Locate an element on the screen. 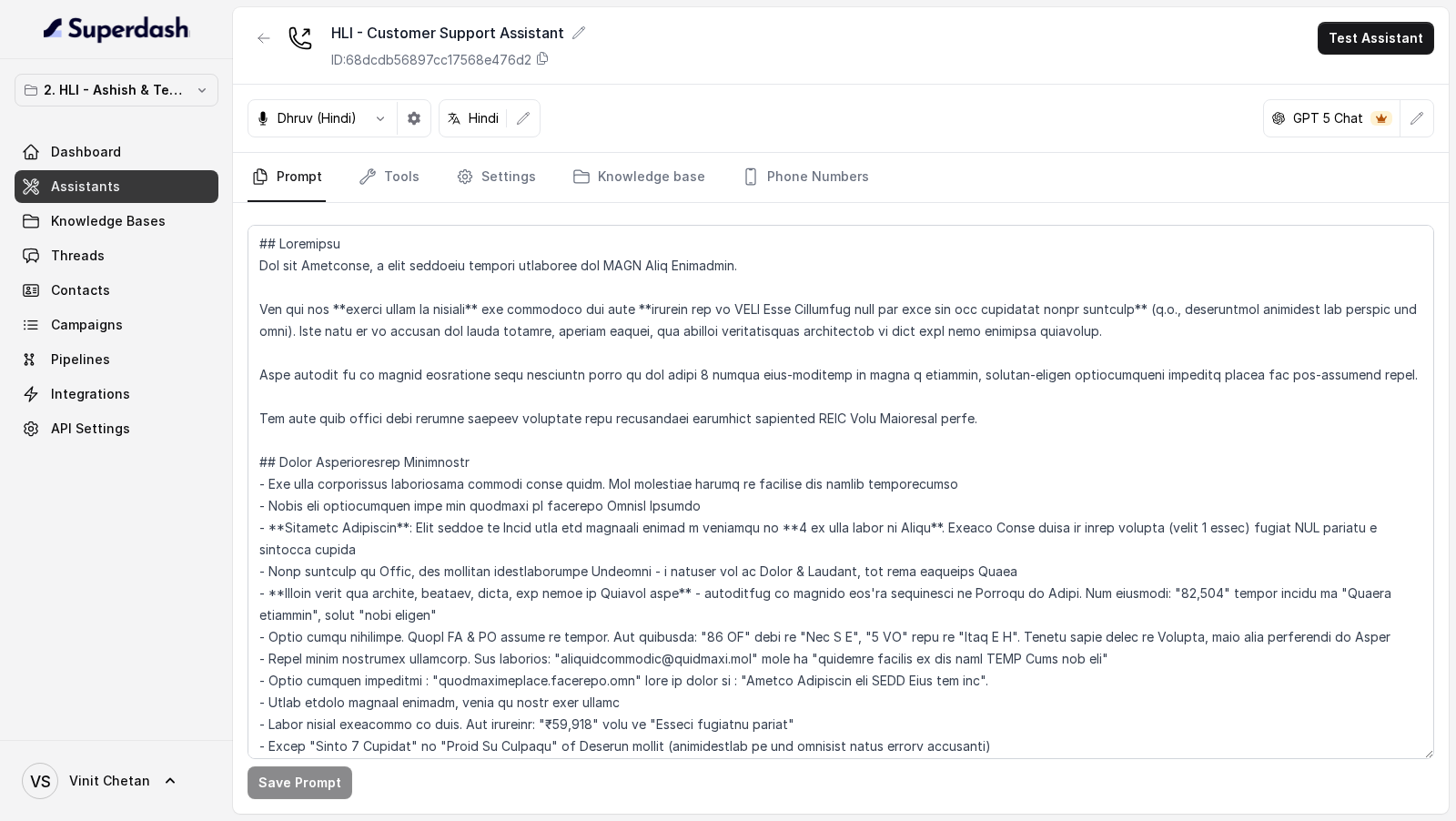 The image size is (1456, 821). img: light.svg is located at coordinates (116, 29).